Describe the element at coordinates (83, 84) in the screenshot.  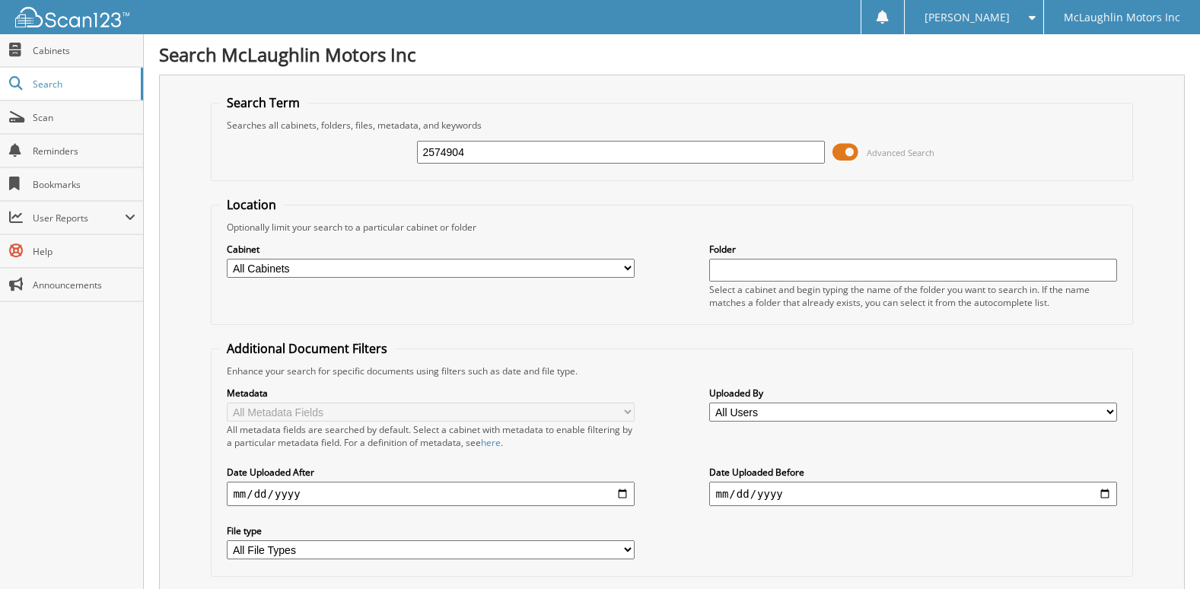
I see `span: Search` at that location.